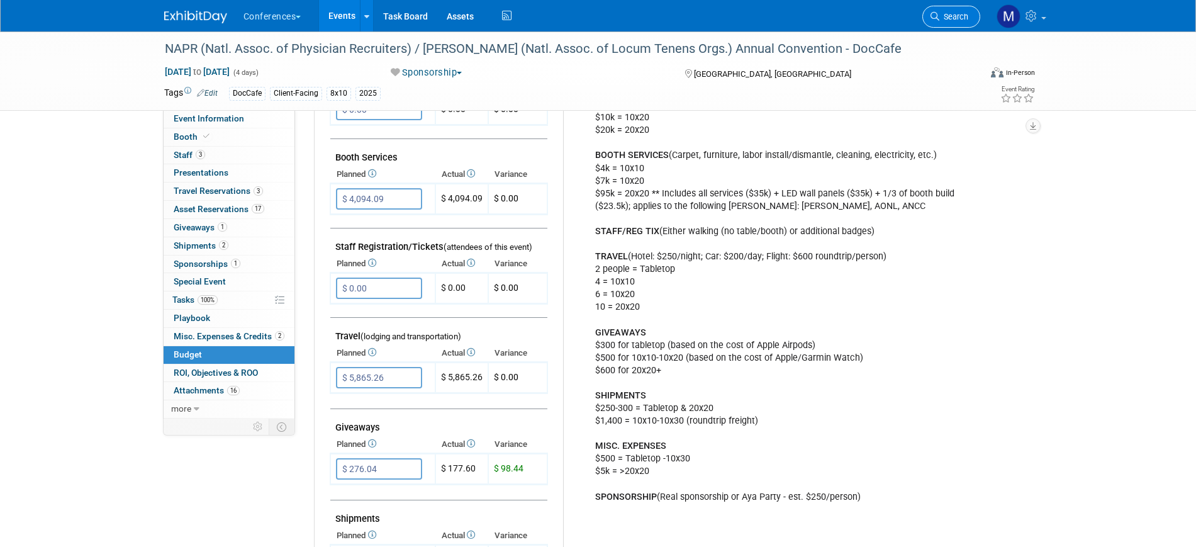 This screenshot has height=547, width=1196. What do you see at coordinates (229, 336) in the screenshot?
I see `span: Misc. Expenses & Credits` at bounding box center [229, 336].